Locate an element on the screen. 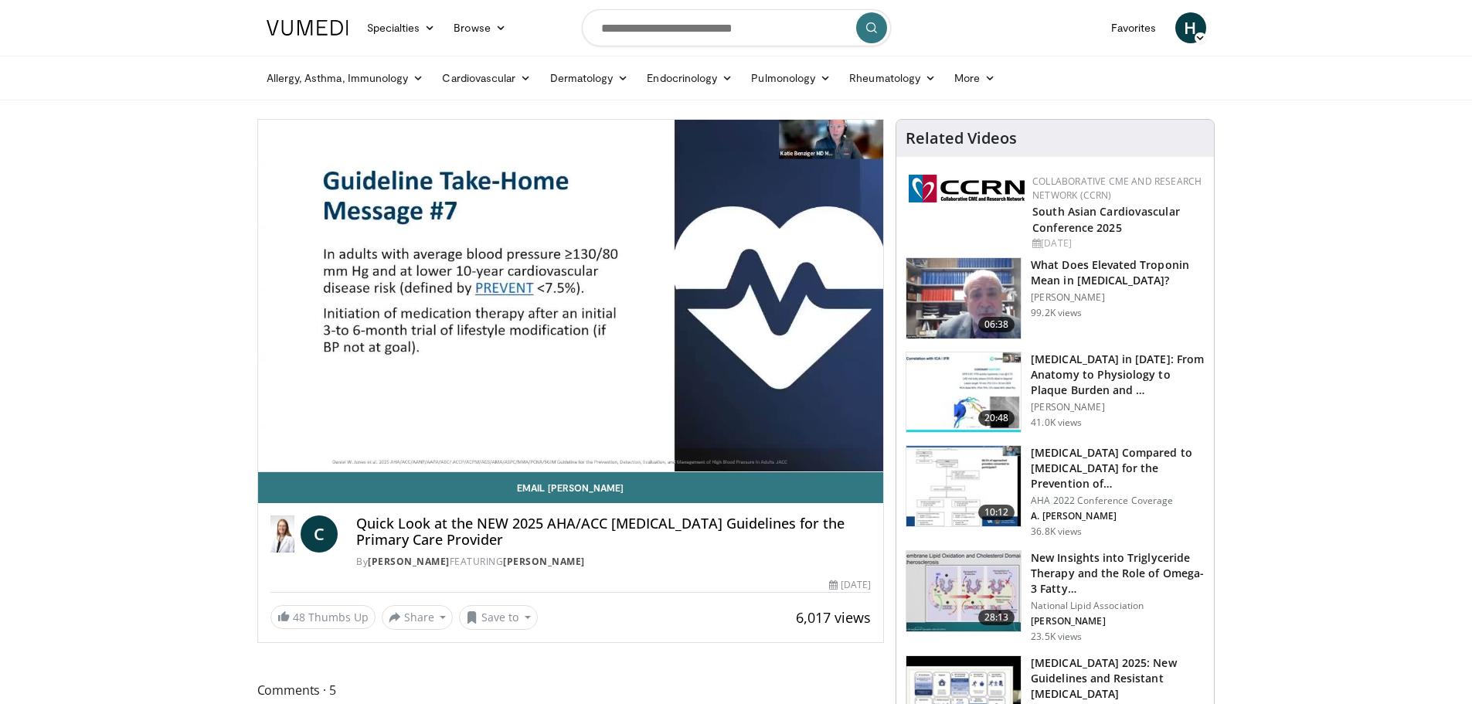 The width and height of the screenshot is (1472, 704). span: H is located at coordinates (1191, 28).